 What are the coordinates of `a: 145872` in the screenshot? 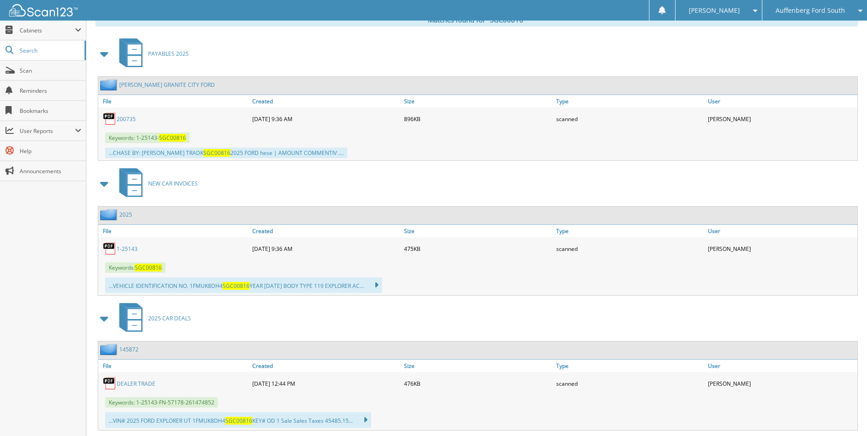 It's located at (129, 349).